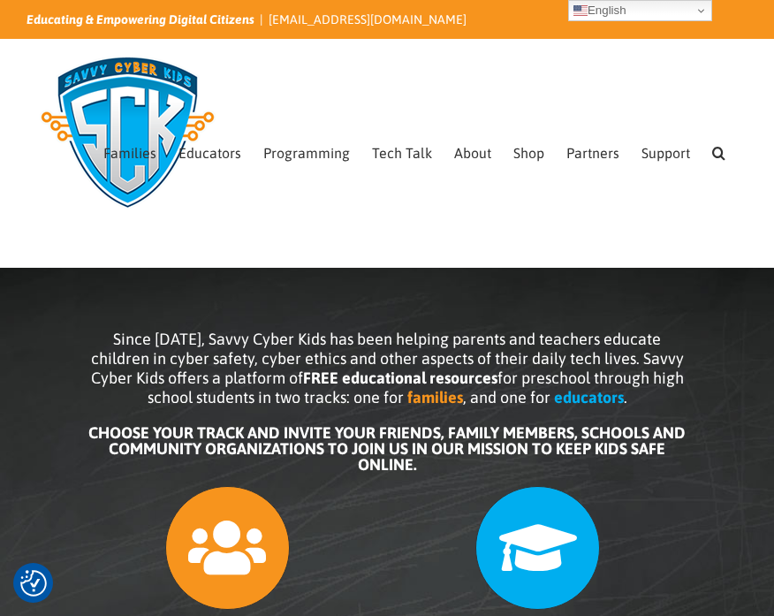 This screenshot has height=616, width=774. I want to click on a: Partners, so click(593, 150).